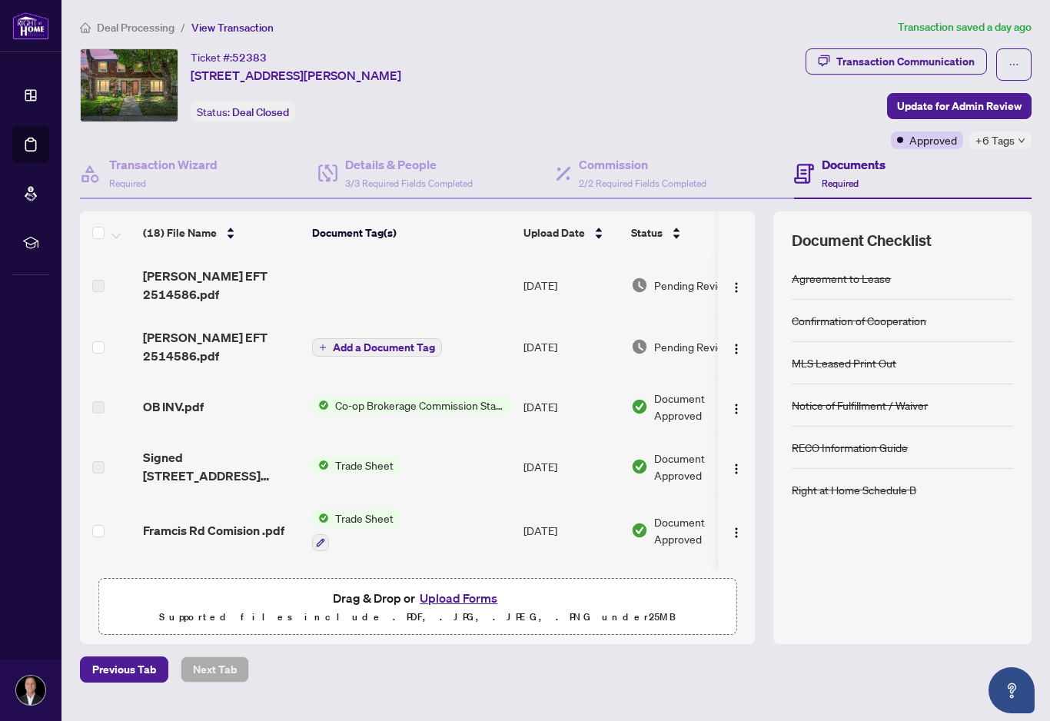 The height and width of the screenshot is (721, 1050). What do you see at coordinates (854, 489) in the screenshot?
I see `div: Right at Home Schedule B` at bounding box center [854, 489].